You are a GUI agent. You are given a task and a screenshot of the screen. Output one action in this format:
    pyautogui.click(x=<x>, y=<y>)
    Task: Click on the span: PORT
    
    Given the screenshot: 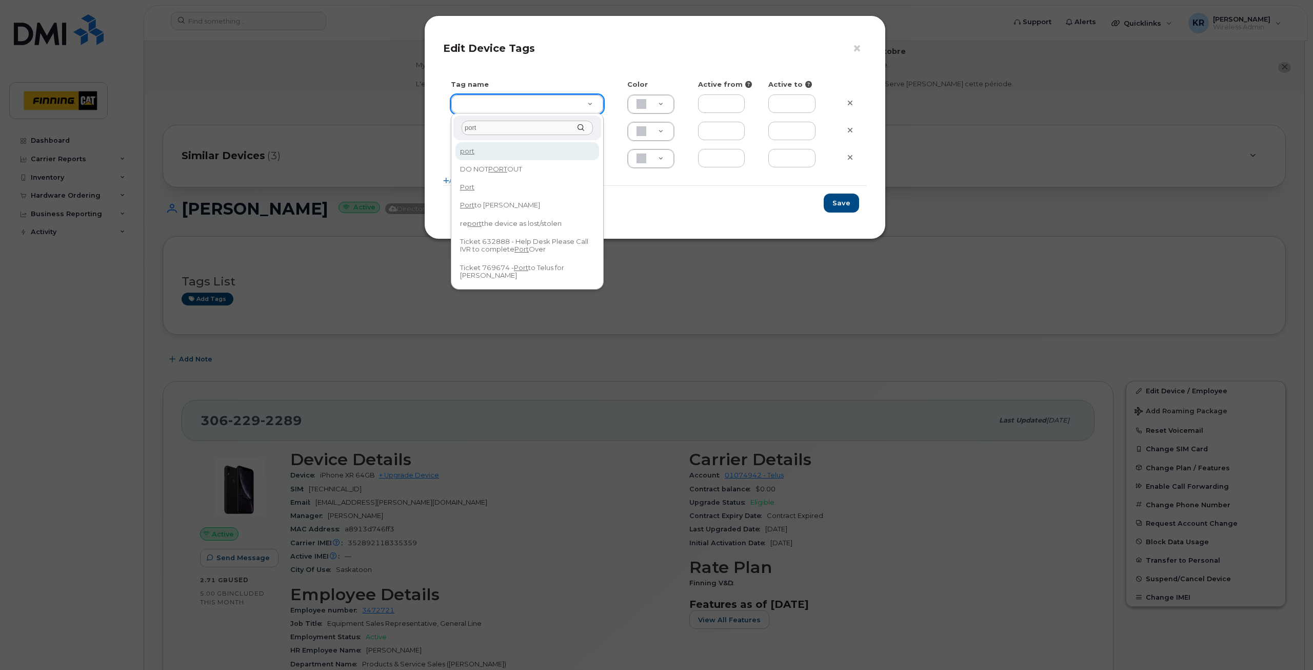 What is the action you would take?
    pyautogui.click(x=498, y=169)
    